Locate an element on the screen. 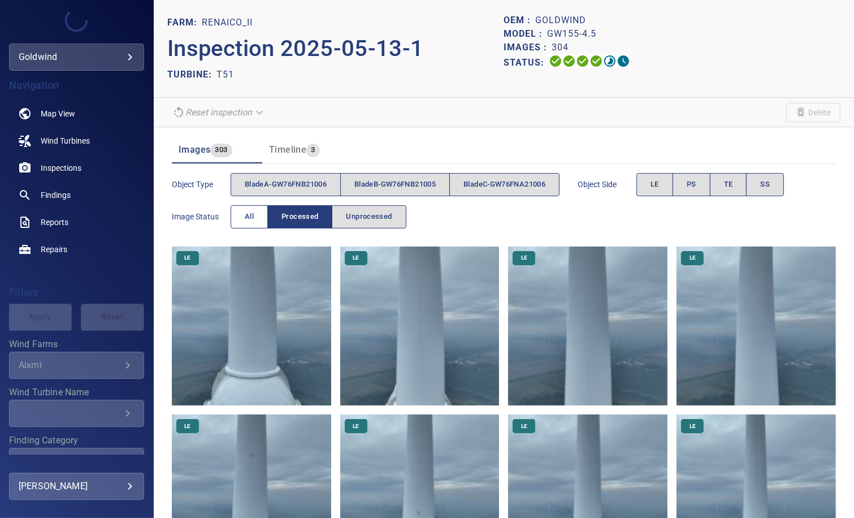 The width and height of the screenshot is (854, 518). p: Model : is located at coordinates (525, 34).